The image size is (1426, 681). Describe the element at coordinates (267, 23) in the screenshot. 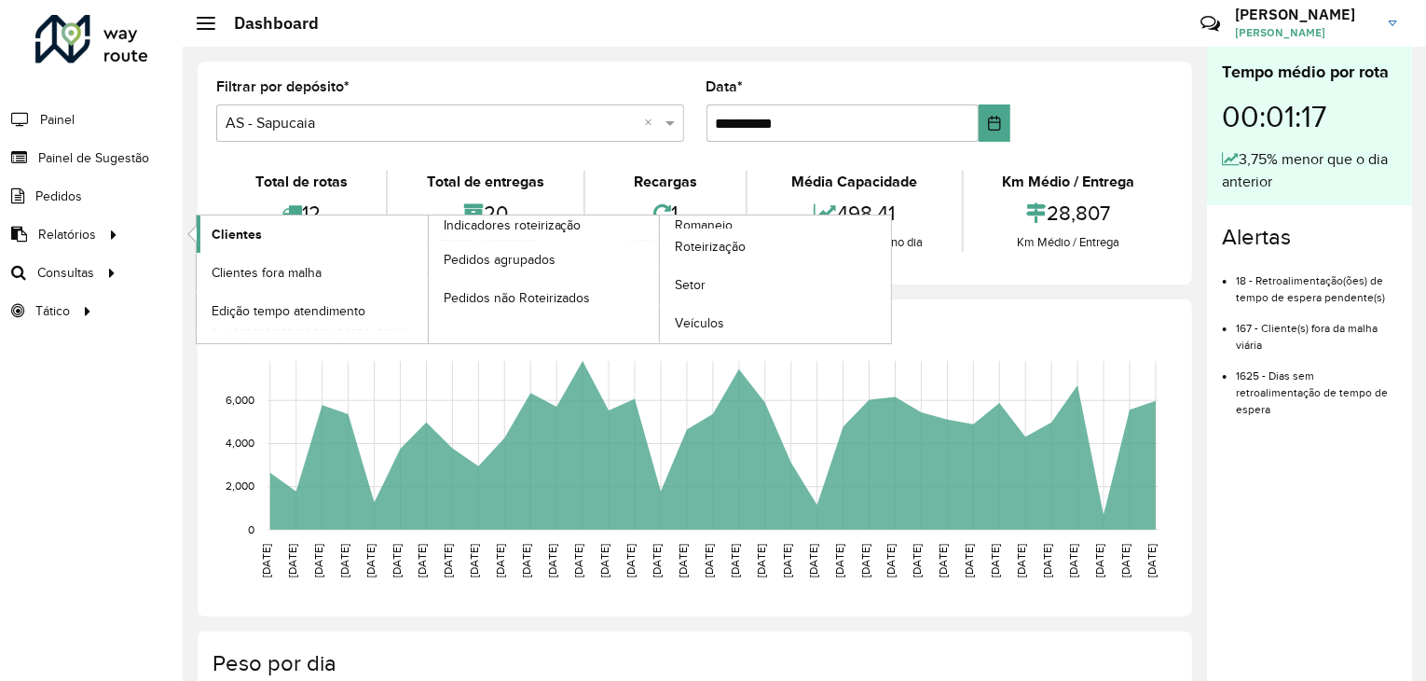

I see `h2: Dashboard` at that location.